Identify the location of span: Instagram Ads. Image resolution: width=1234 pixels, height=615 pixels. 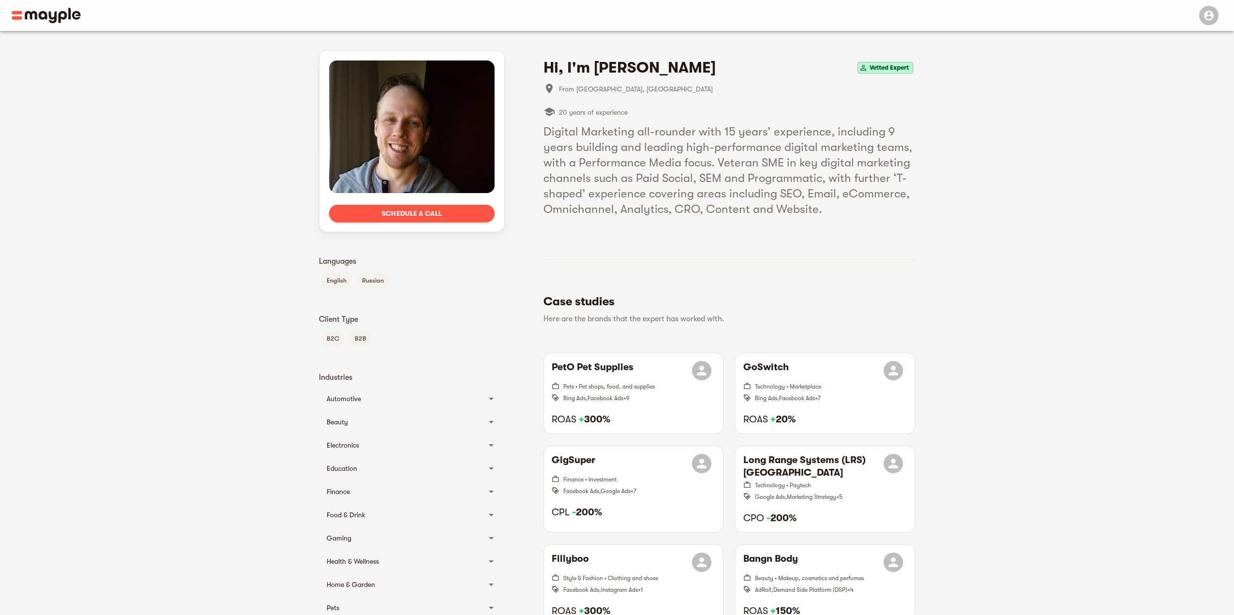
(619, 590).